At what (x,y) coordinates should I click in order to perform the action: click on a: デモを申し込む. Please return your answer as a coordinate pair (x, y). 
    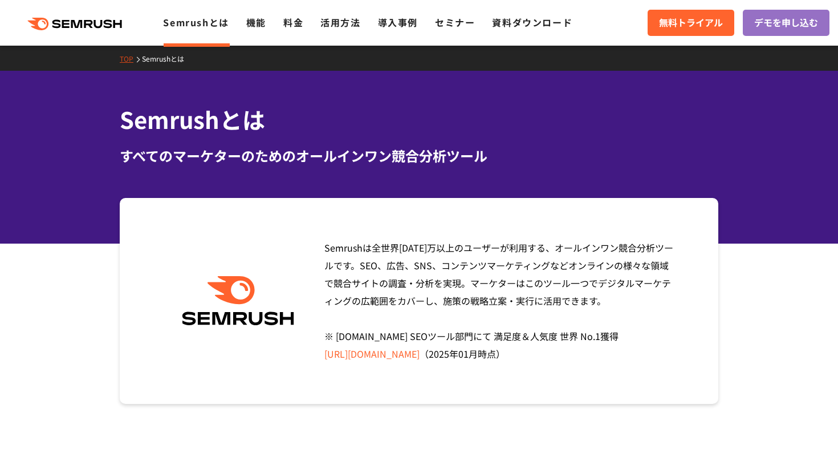
    Looking at the image, I should click on (786, 23).